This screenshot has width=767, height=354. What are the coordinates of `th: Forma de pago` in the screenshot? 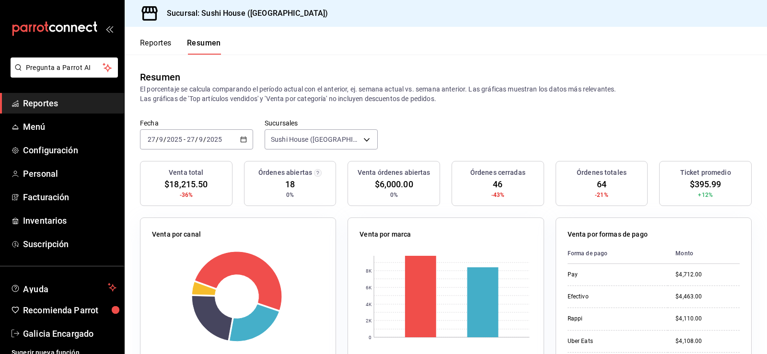 It's located at (618, 254).